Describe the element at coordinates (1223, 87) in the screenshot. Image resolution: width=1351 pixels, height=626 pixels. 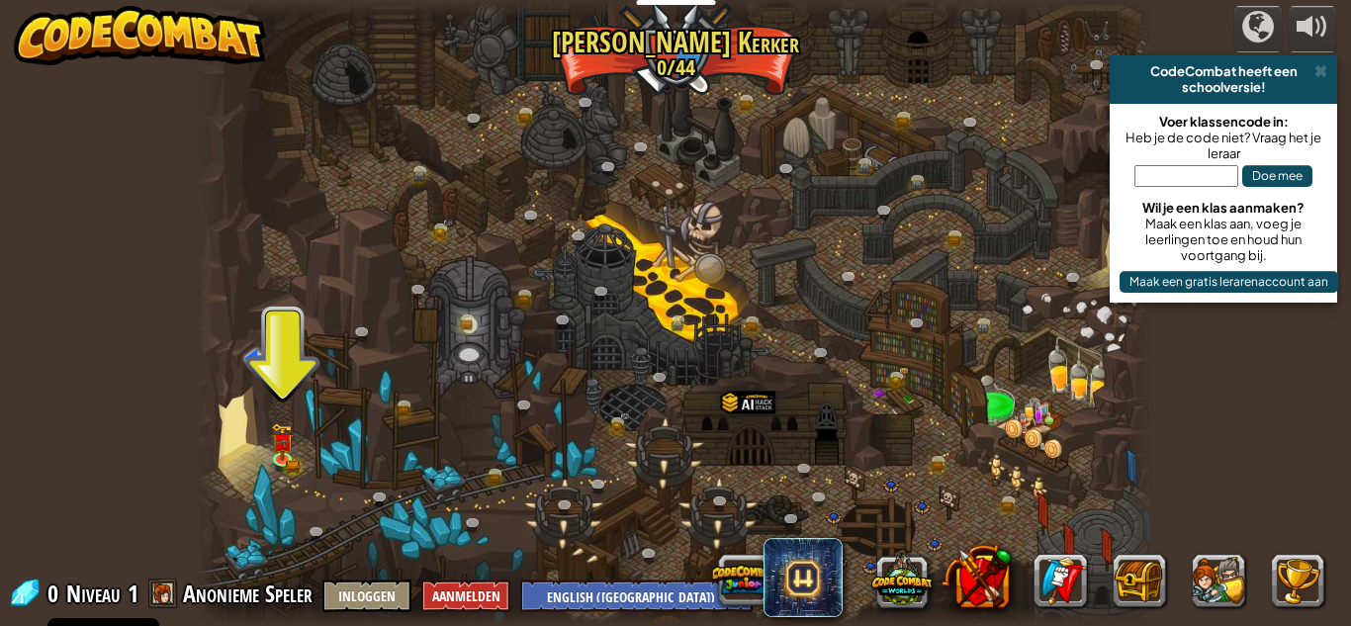
I see `div: schoolversie!` at that location.